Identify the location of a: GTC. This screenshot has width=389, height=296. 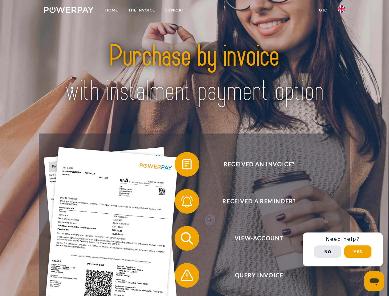
(323, 10).